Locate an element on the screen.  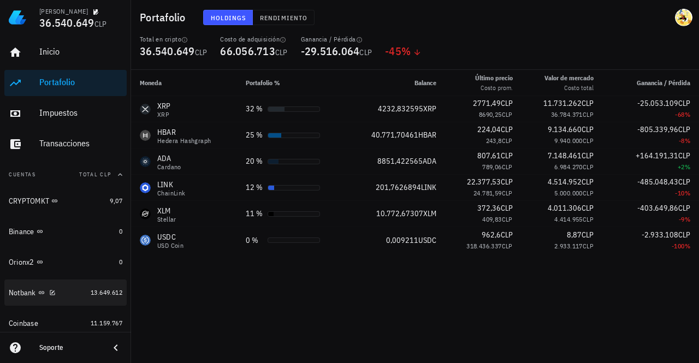
img: LedgiFi is located at coordinates (17, 17).